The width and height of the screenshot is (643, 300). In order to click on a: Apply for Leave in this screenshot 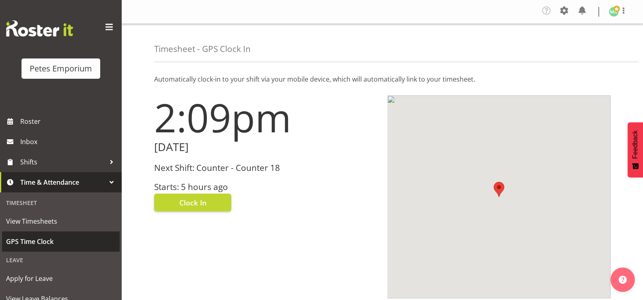, I will do `click(61, 278)`.